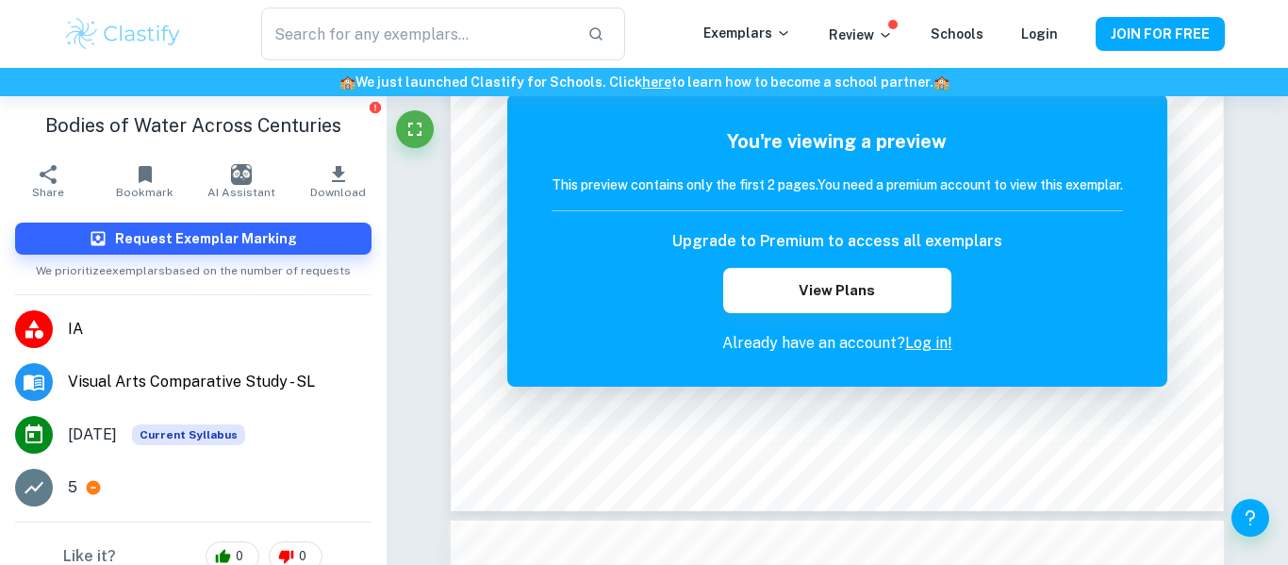 This screenshot has height=565, width=1288. Describe the element at coordinates (1160, 34) in the screenshot. I see `button: JOIN FOR FREE` at that location.